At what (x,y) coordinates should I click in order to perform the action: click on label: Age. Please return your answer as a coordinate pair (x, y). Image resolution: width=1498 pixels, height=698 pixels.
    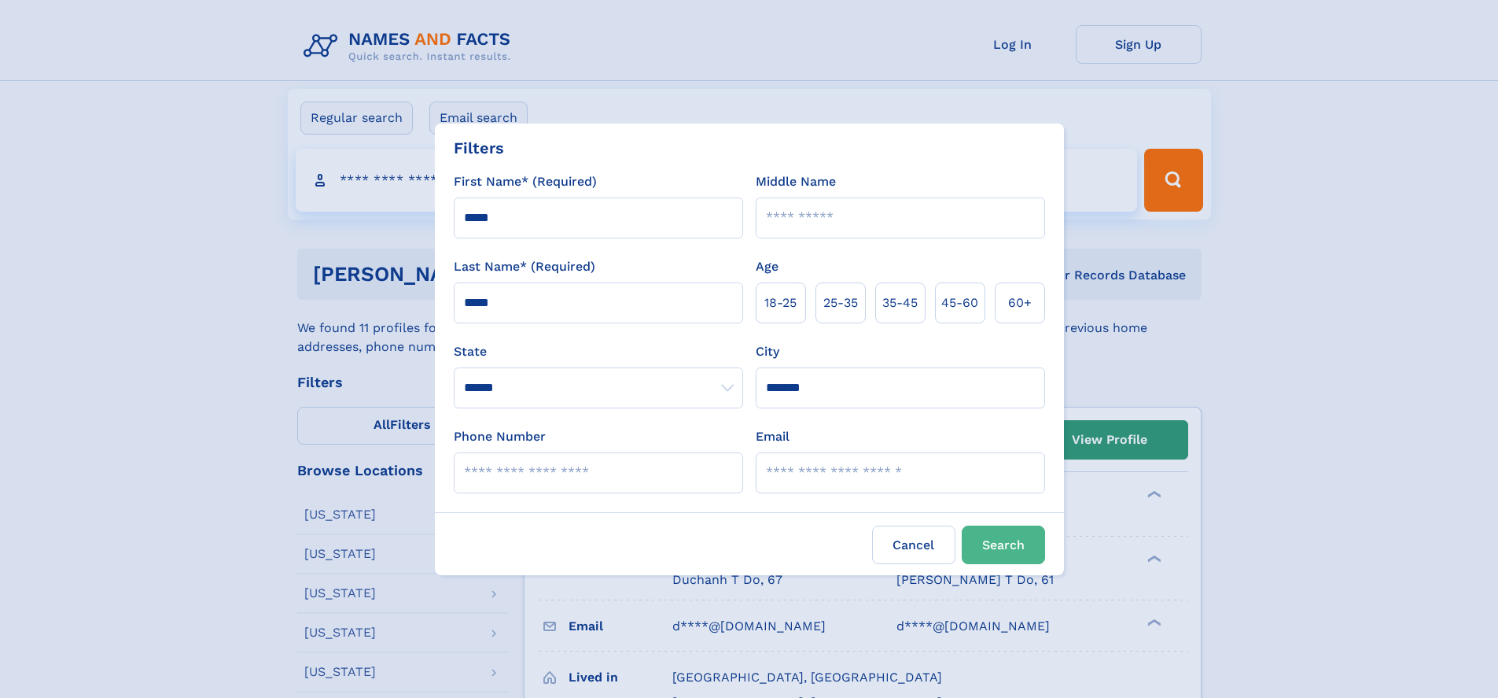
    Looking at the image, I should click on (767, 267).